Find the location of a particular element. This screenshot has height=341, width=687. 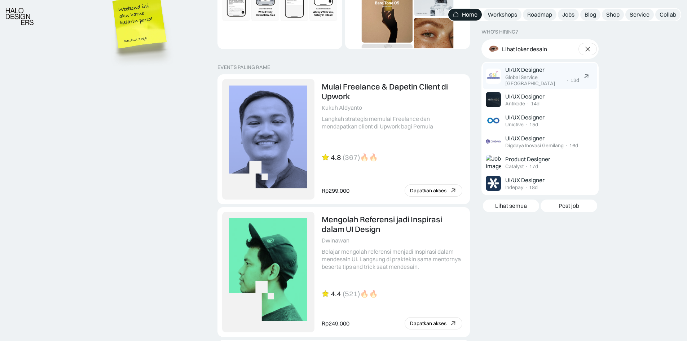

div: Rp299.000 is located at coordinates (336, 191).